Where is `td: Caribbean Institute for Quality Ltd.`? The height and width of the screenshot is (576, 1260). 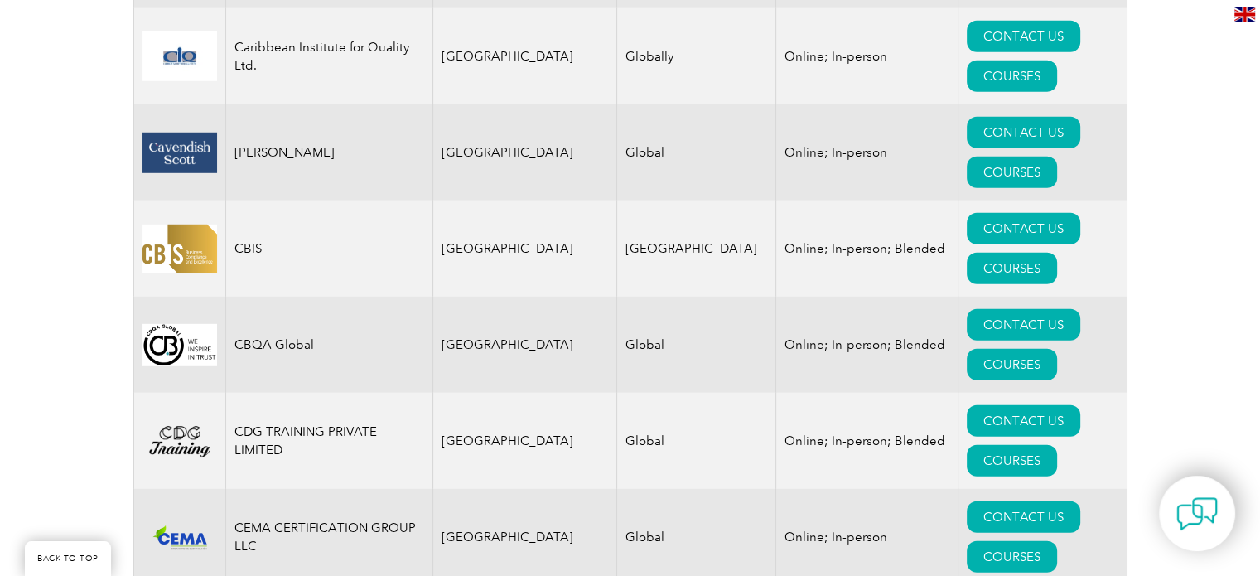 td: Caribbean Institute for Quality Ltd. is located at coordinates (329, 56).